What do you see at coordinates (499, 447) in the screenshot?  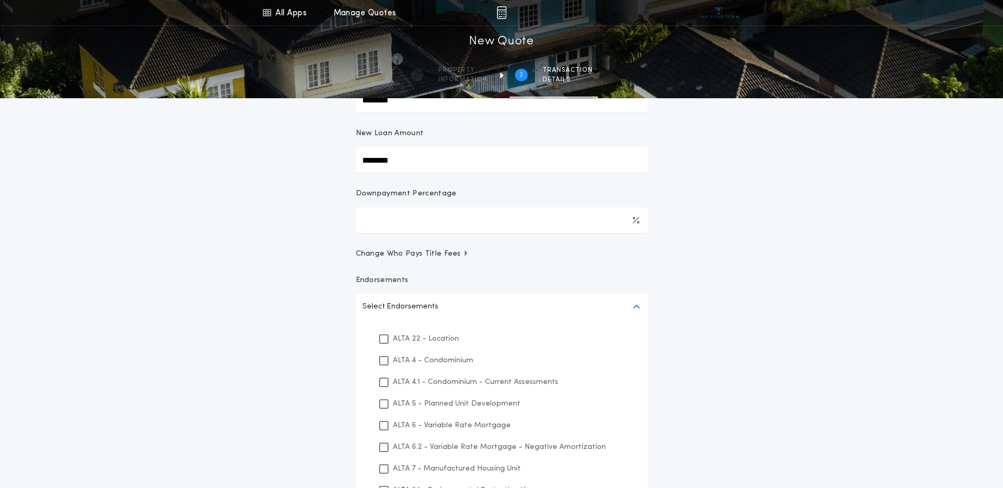 I see `p: ALTA 6.2 - Variable Rate Mortgage - Negative Amortization` at bounding box center [499, 447].